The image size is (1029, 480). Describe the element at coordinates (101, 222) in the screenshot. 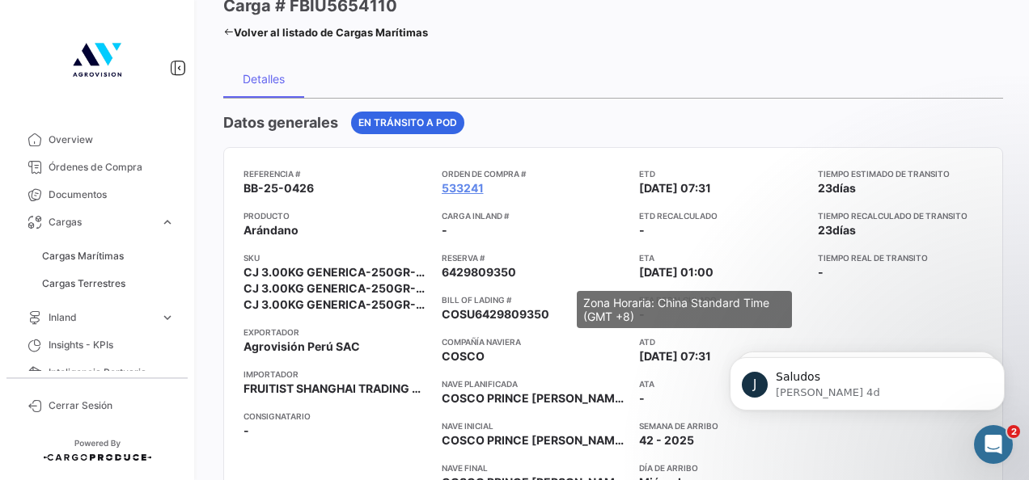

I see `span: Cargas` at that location.